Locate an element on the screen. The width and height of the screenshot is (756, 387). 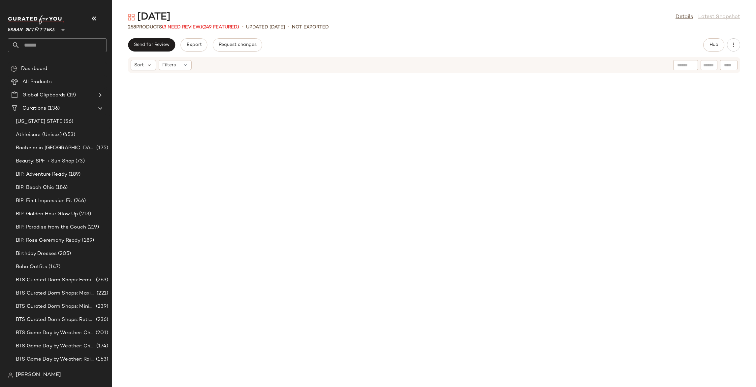
span: (147) is located at coordinates (54, 267).